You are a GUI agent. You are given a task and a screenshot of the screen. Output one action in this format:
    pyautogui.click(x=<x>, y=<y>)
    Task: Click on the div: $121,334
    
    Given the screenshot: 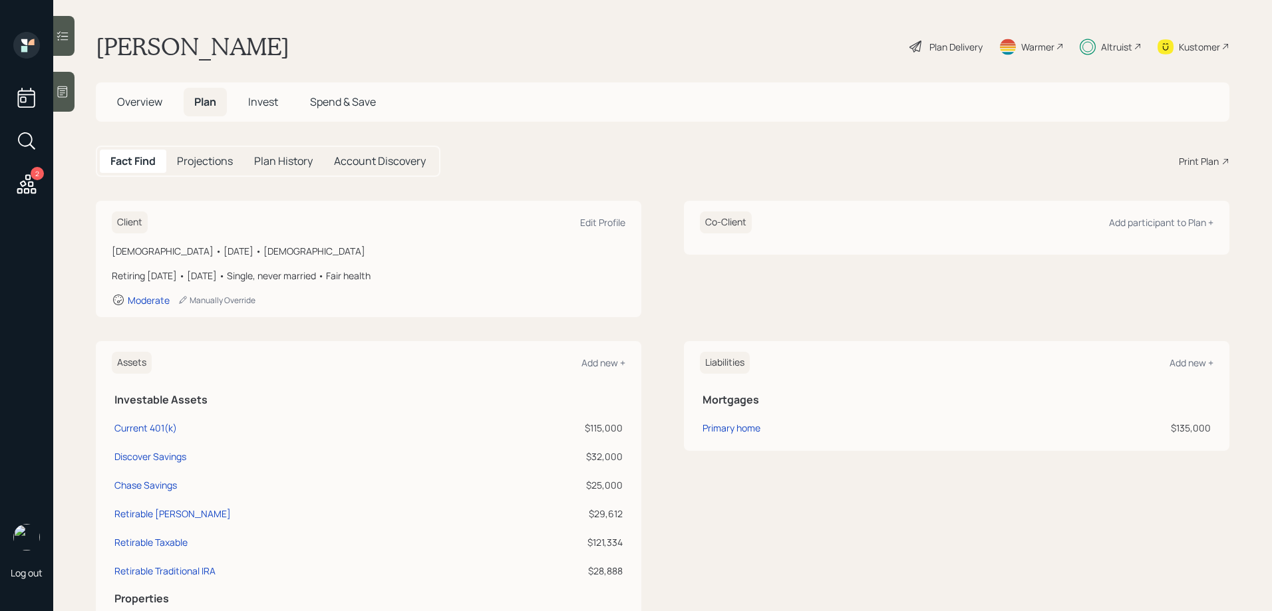 What is the action you would take?
    pyautogui.click(x=552, y=542)
    